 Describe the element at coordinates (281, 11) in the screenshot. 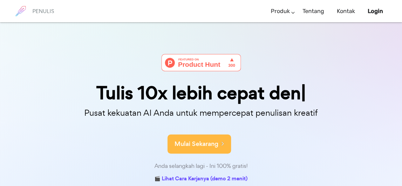

I see `a: Produk` at that location.